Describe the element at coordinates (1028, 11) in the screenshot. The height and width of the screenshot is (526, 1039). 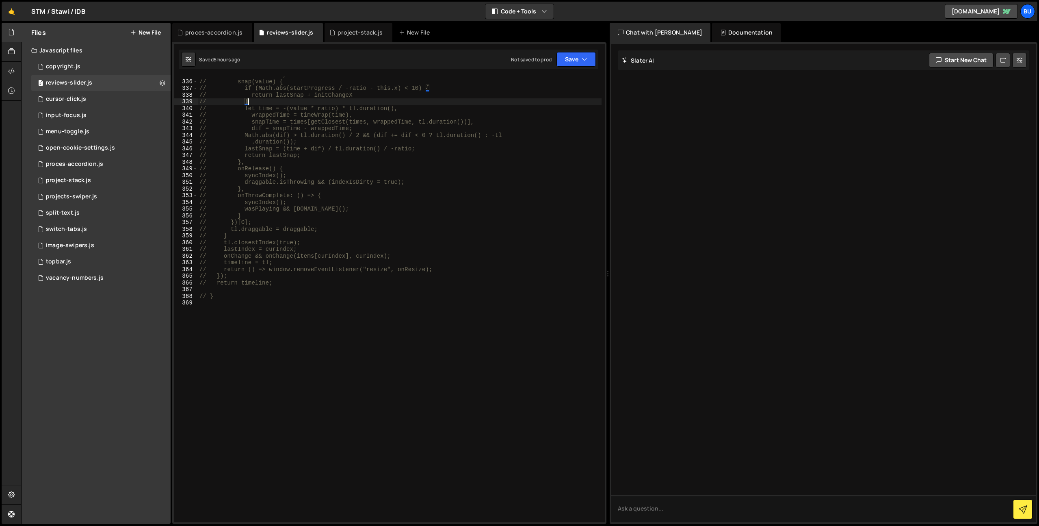
I see `div: Bu` at that location.